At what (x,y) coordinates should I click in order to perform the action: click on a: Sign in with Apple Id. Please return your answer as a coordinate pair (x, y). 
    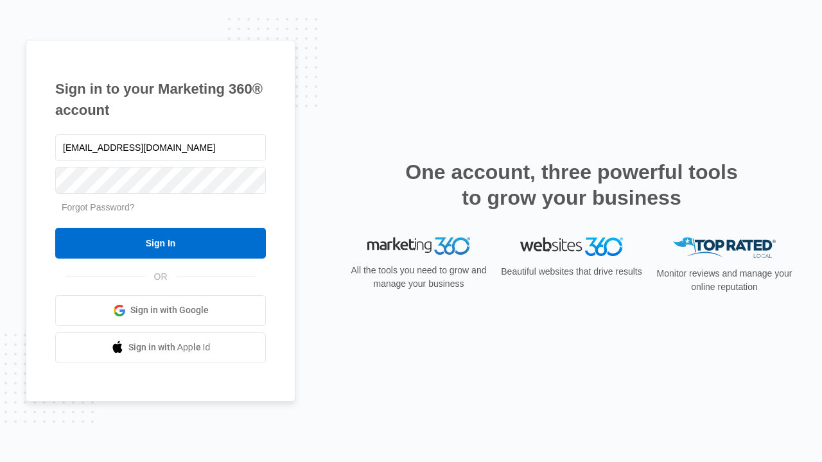
    Looking at the image, I should click on (160, 348).